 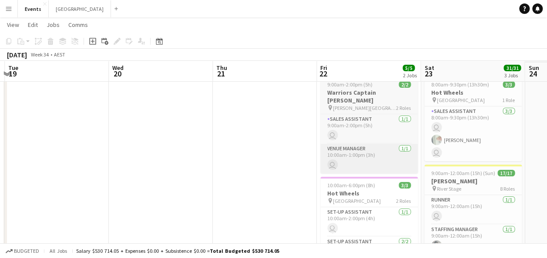 What do you see at coordinates (33, 25) in the screenshot?
I see `span: Edit` at bounding box center [33, 25].